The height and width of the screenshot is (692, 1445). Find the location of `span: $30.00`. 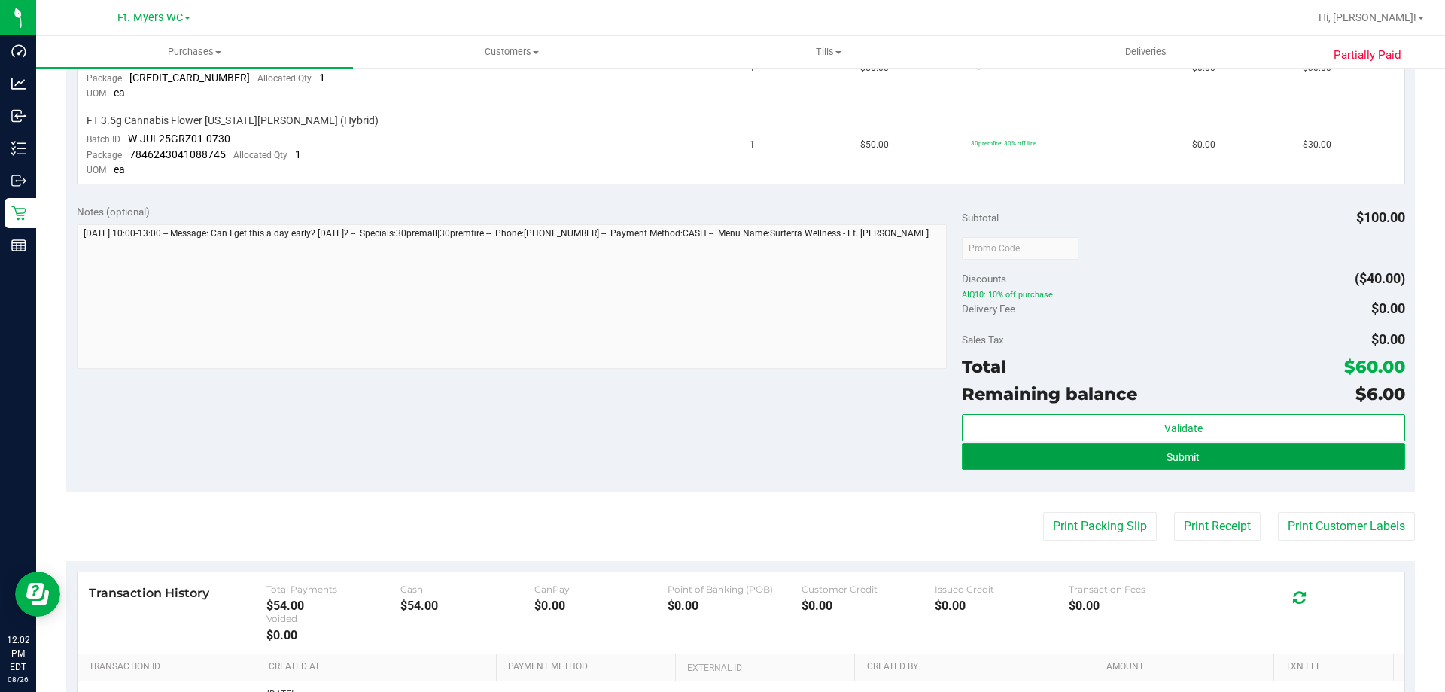

span: $30.00 is located at coordinates (1317, 144).